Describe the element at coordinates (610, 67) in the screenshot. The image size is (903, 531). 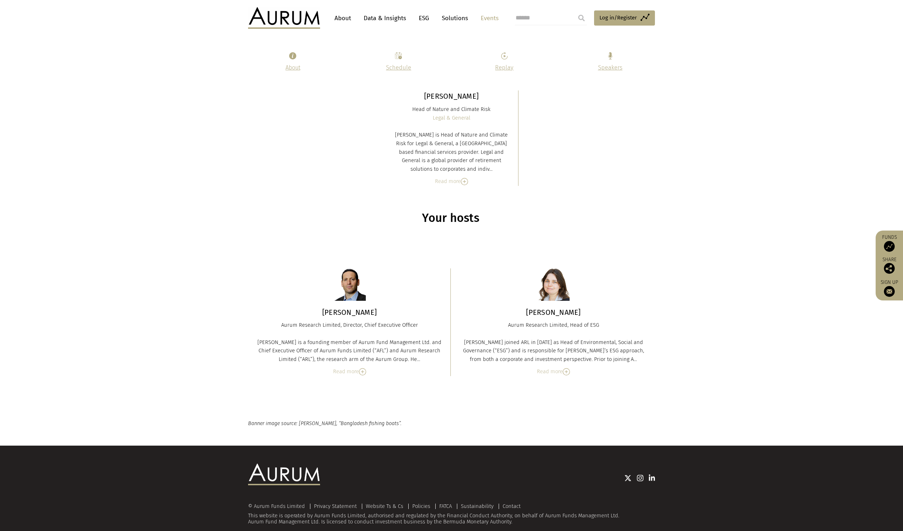
I see `a: Speakers` at that location.